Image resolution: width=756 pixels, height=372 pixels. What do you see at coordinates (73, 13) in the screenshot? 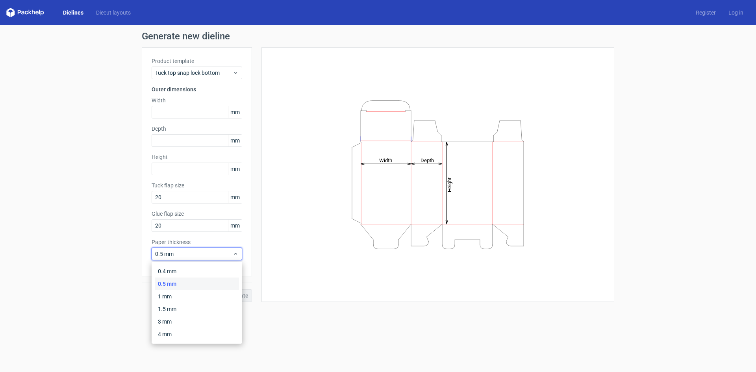
I see `a: Dielines` at bounding box center [73, 13].